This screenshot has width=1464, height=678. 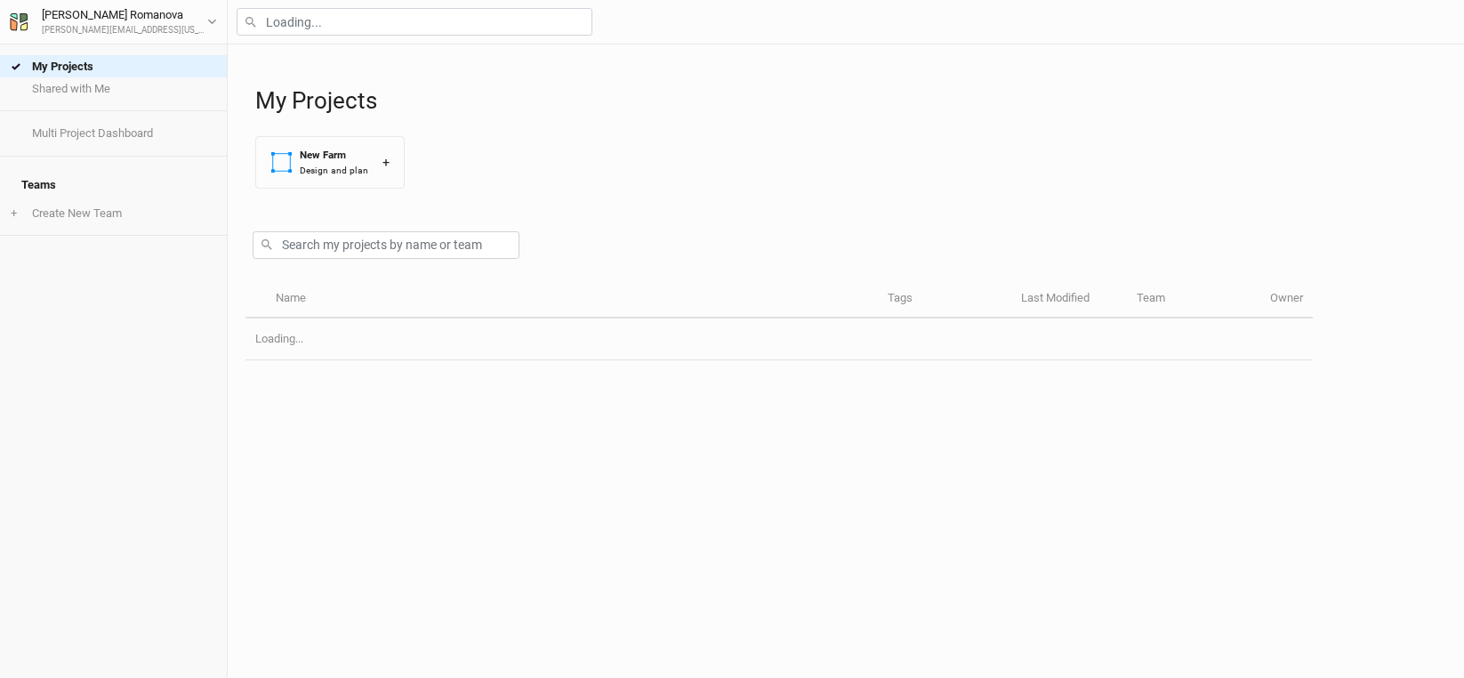 I want to click on div: New Farm, so click(x=333, y=155).